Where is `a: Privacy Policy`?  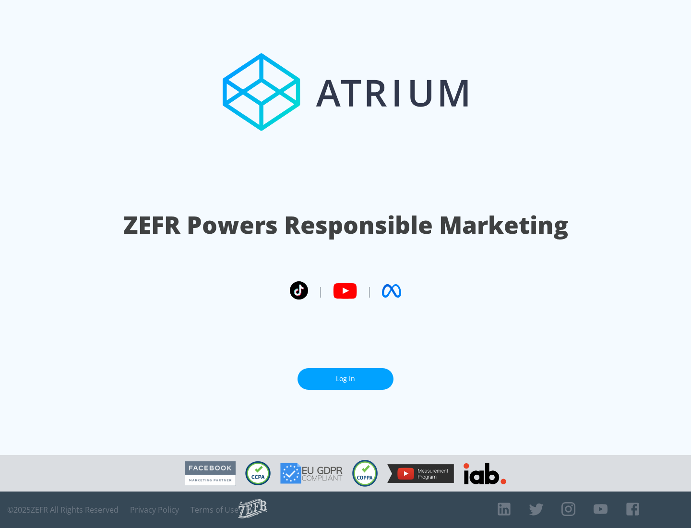 a: Privacy Policy is located at coordinates (155, 510).